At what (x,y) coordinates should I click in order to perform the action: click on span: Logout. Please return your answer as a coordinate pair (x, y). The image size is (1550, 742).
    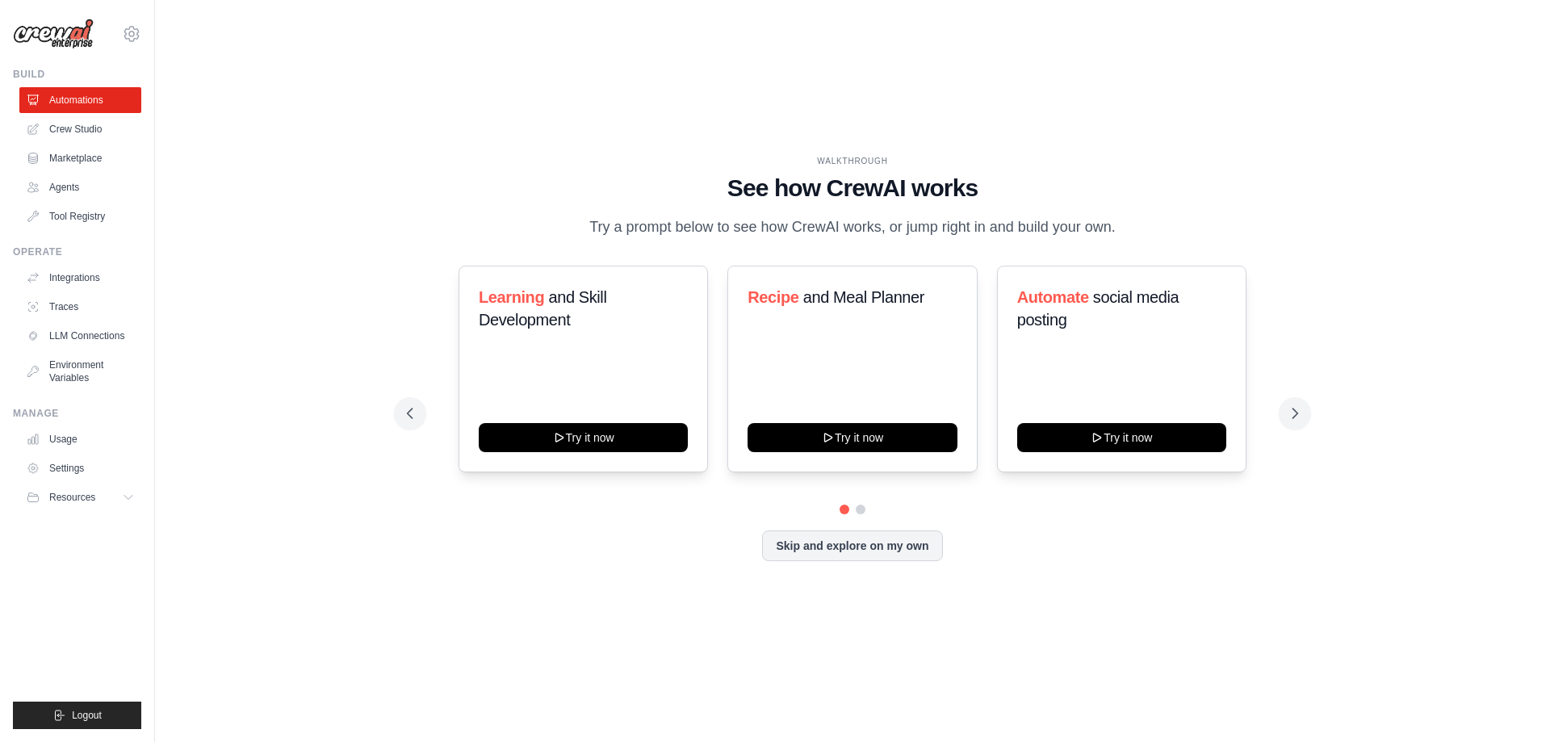
    Looking at the image, I should click on (86, 715).